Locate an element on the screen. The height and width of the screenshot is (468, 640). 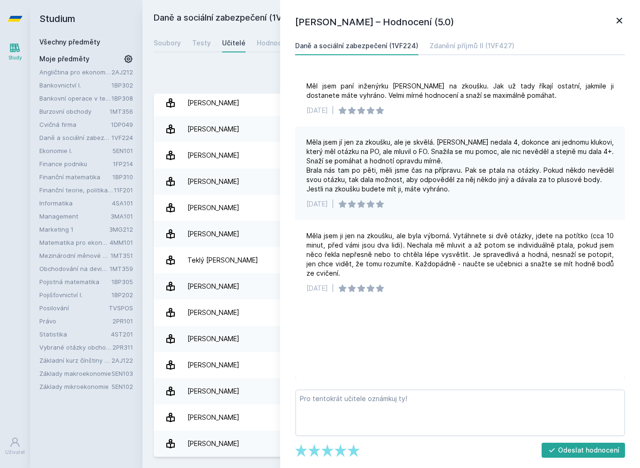
a: 1MT359 is located at coordinates (121, 269).